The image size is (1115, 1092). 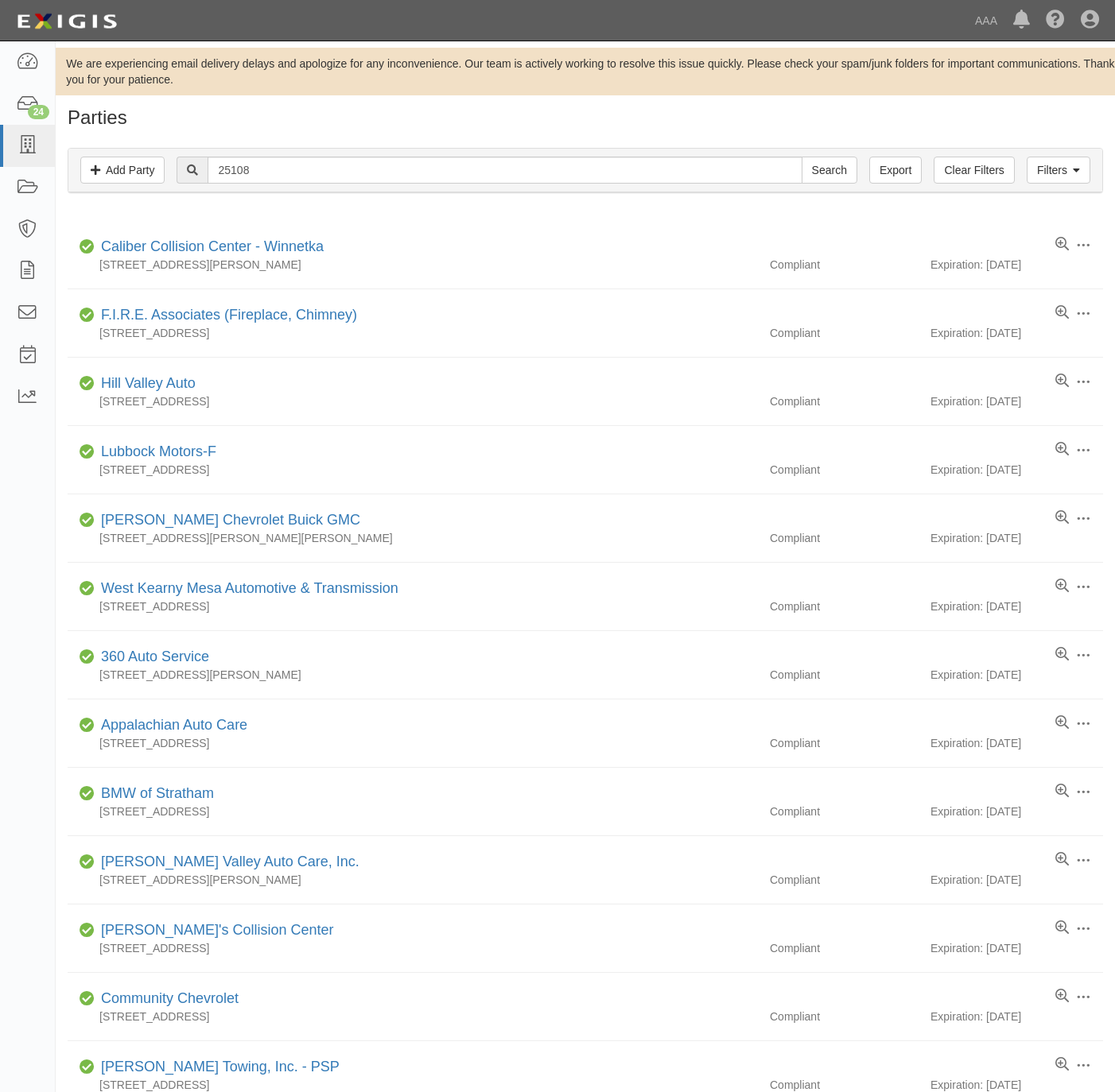 I want to click on a: BMW of Stratham, so click(x=158, y=793).